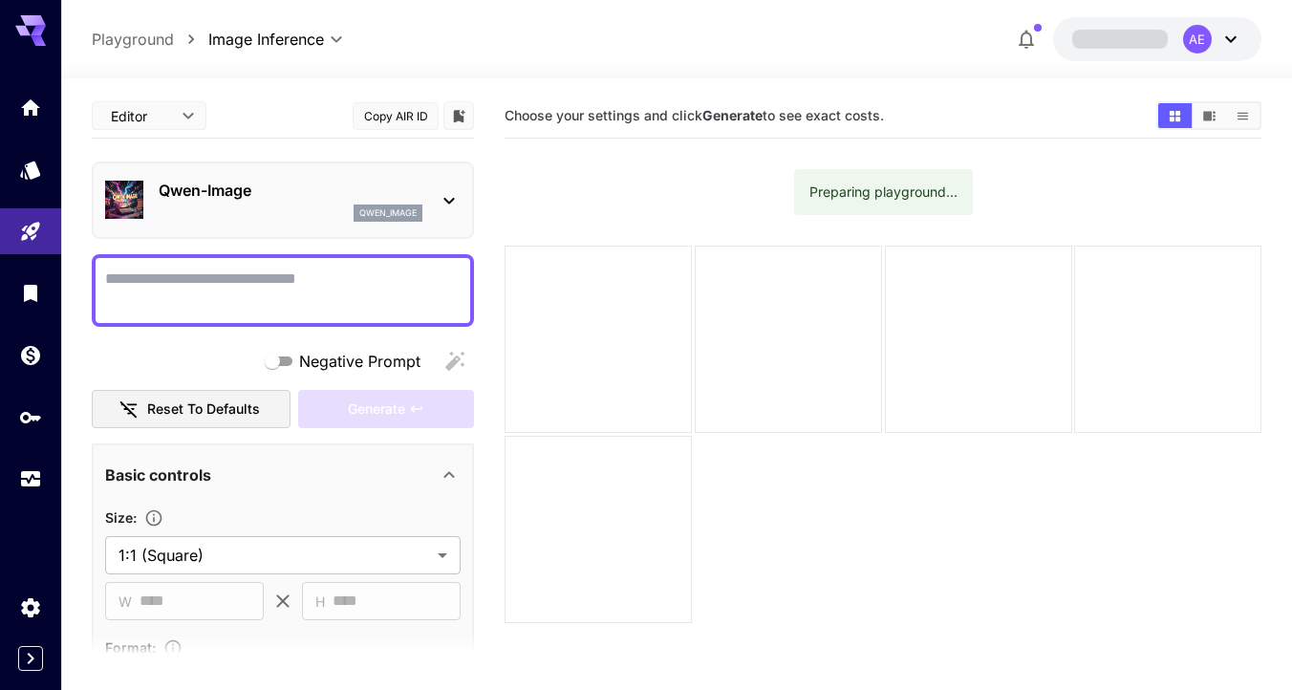  I want to click on button: Expand sidebar, so click(31, 659).